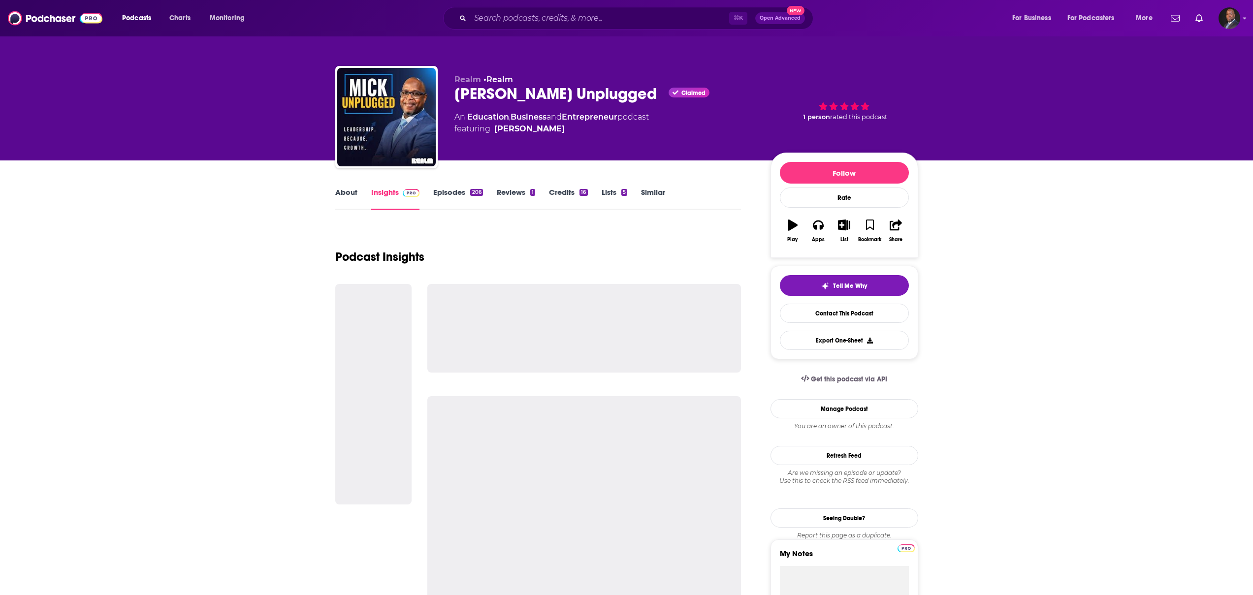  Describe the element at coordinates (346, 199) in the screenshot. I see `a: About` at that location.